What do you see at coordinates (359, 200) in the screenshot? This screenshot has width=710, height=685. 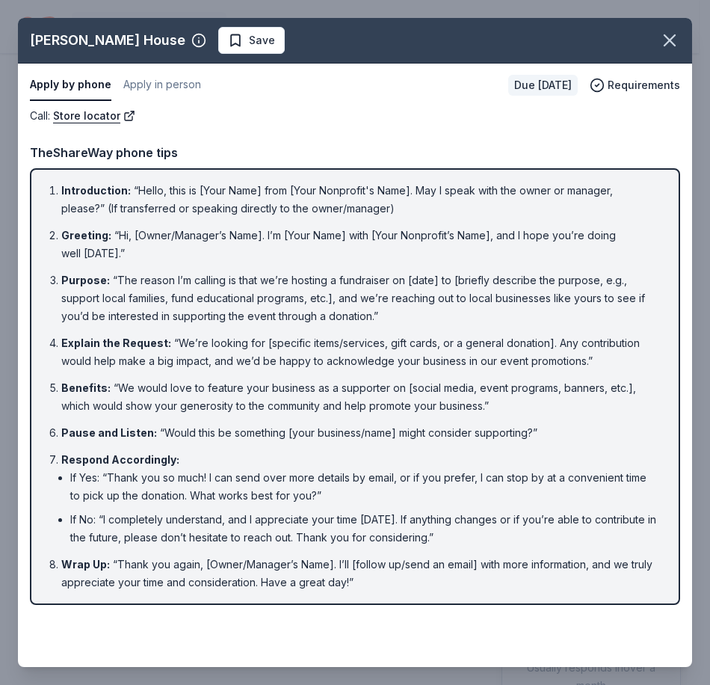 I see `li: “Hello, this is [Your Name] from [Your Nonprofit's Name]. May I speak with the owner or manager, ...` at bounding box center [359, 200].